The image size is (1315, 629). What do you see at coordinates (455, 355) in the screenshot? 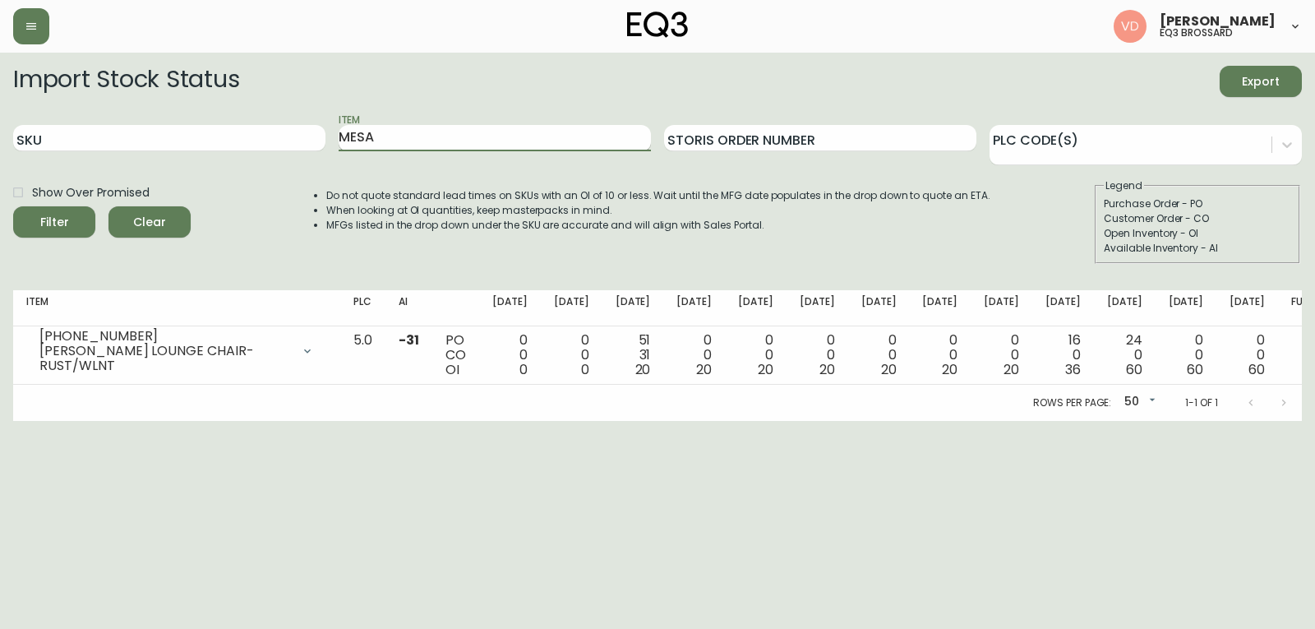
I see `div: PO CO` at bounding box center [455, 355].